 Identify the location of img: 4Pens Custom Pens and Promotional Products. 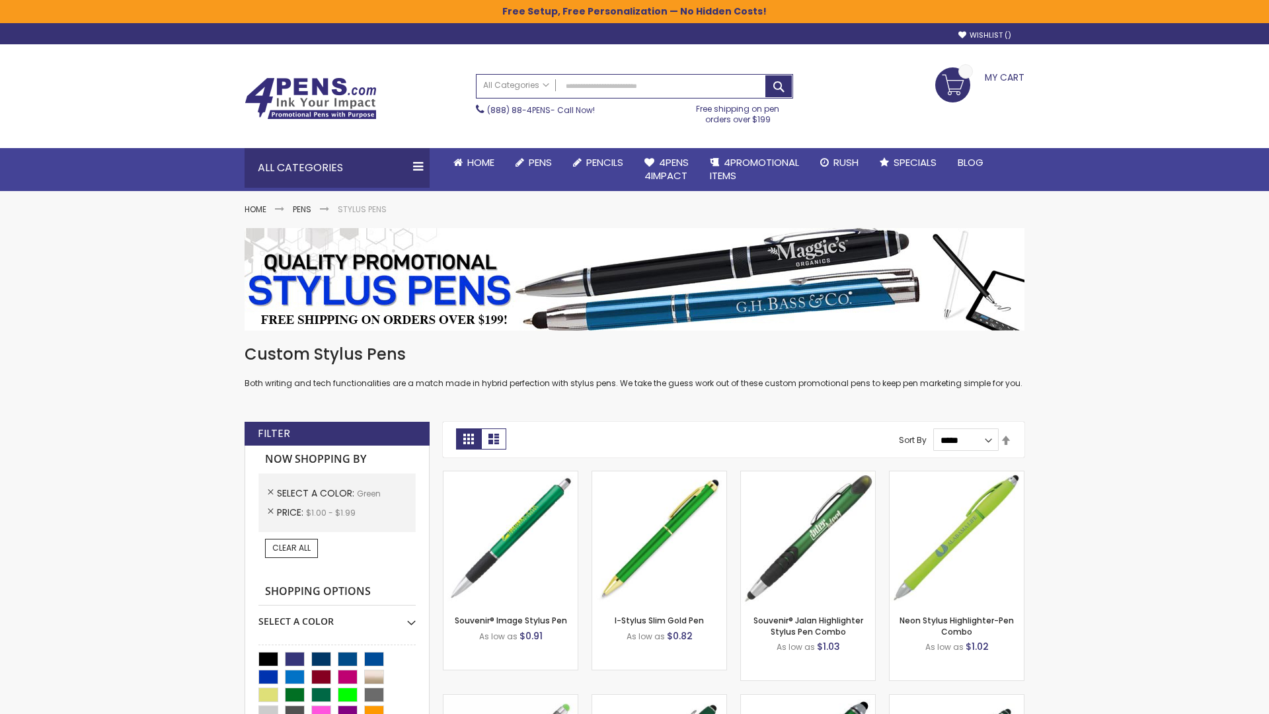
(311, 98).